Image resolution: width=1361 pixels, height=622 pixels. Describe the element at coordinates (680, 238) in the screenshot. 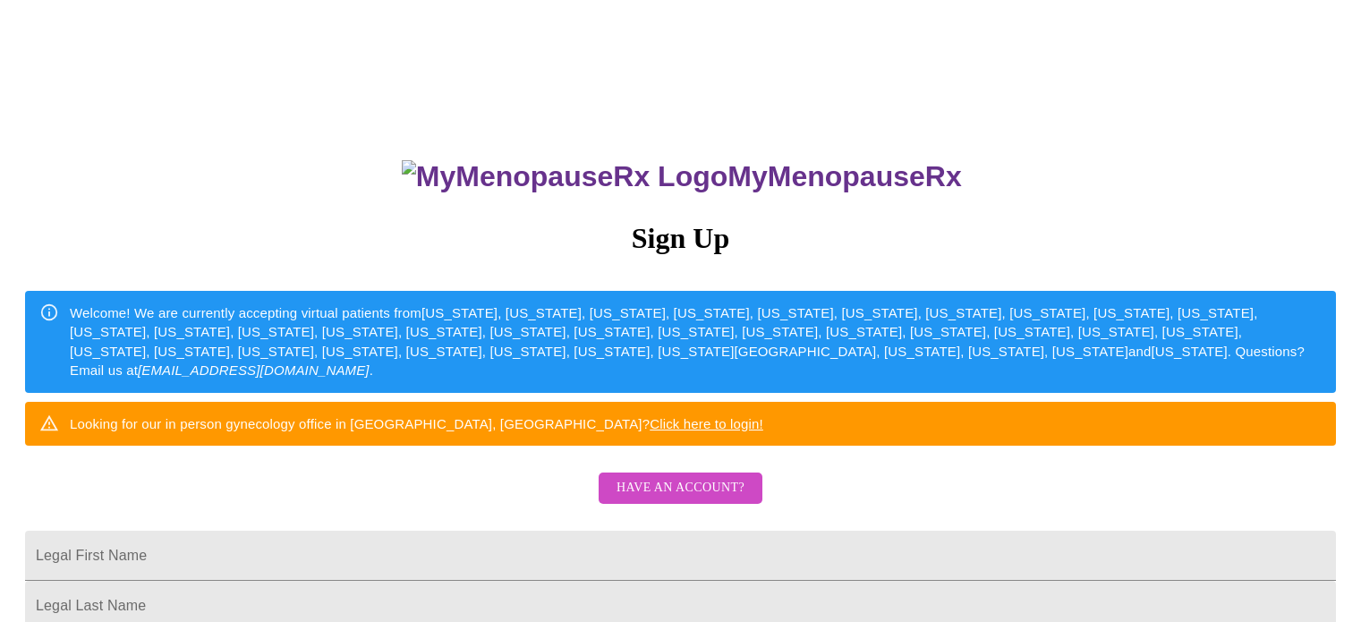

I see `h3: Sign Up` at that location.